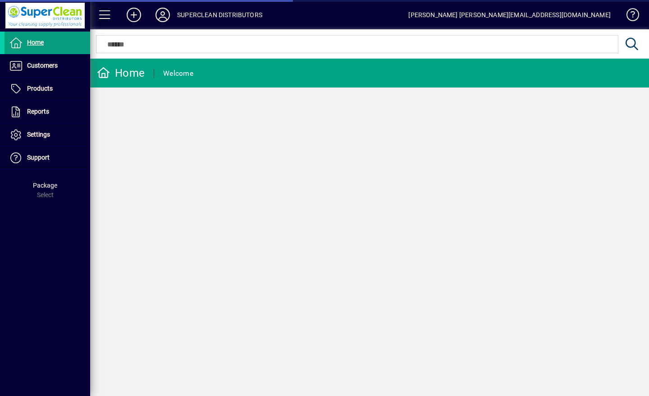 The image size is (649, 396). What do you see at coordinates (629, 16) in the screenshot?
I see `a: Knowledge Base` at bounding box center [629, 16].